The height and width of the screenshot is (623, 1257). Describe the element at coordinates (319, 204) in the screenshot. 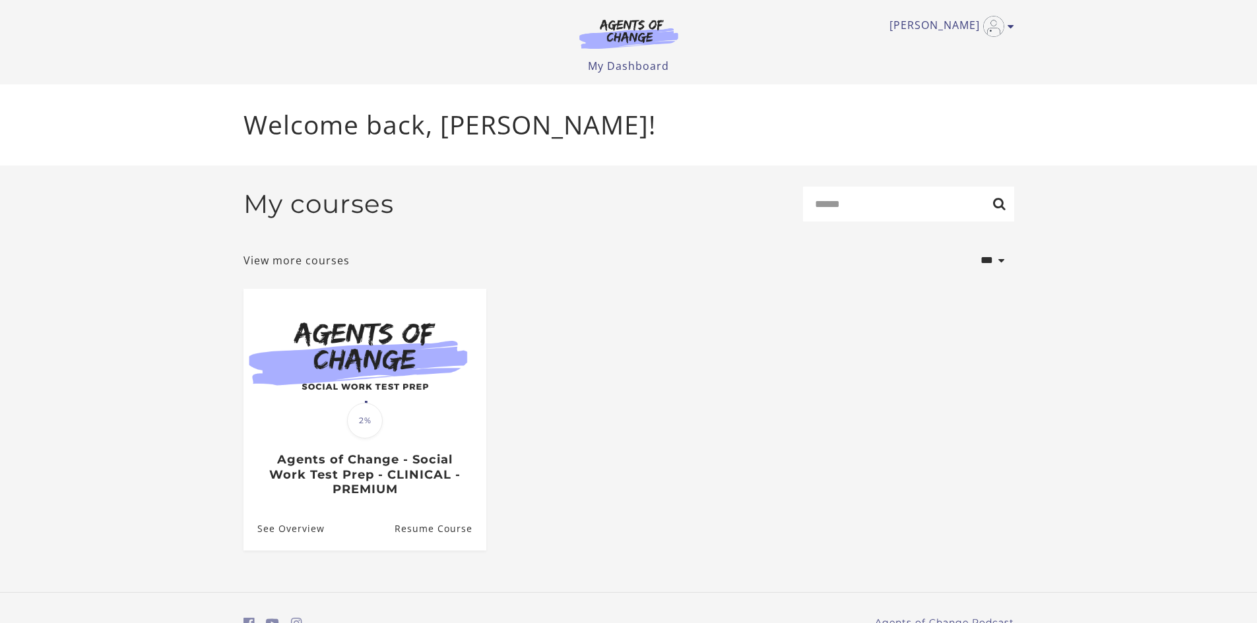

I see `h2: My courses` at that location.